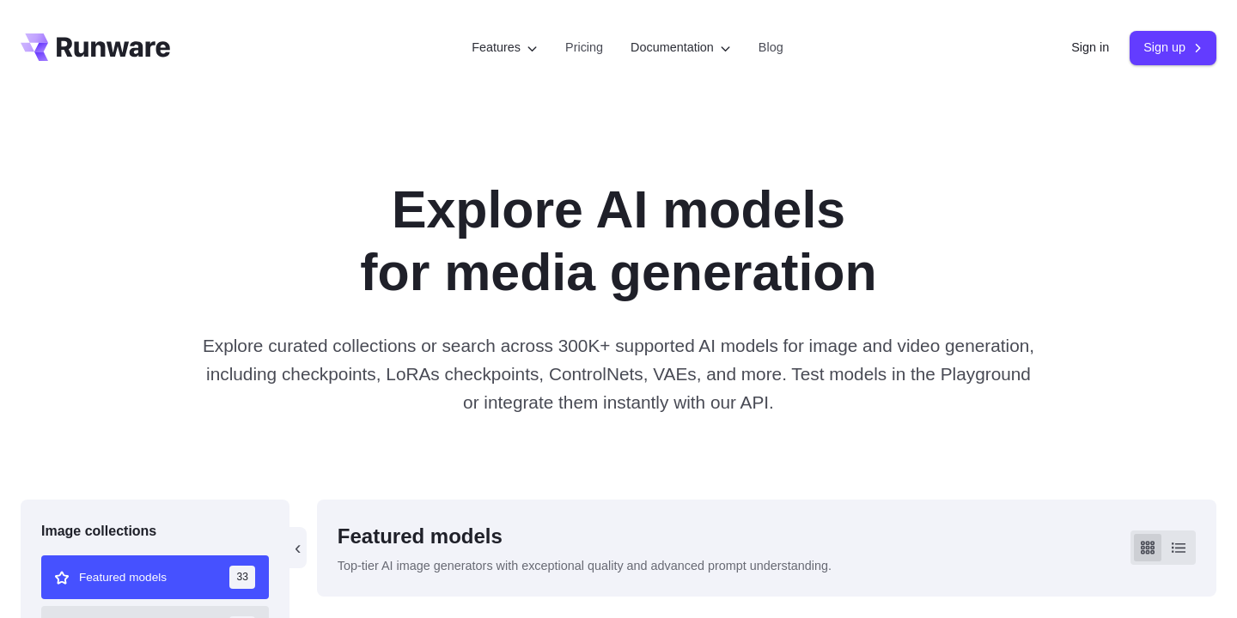  What do you see at coordinates (155, 577) in the screenshot?
I see `button: Featured models 33` at bounding box center [155, 577].